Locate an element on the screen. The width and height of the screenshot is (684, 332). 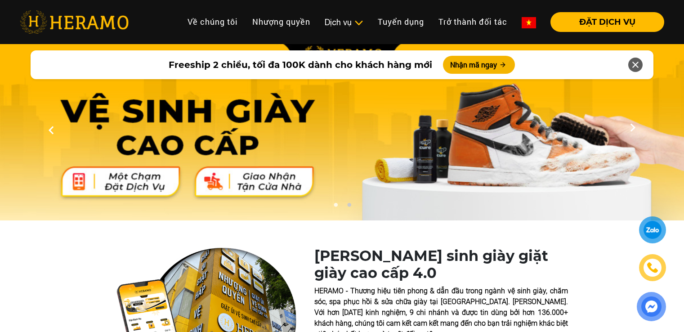
img: phone-icon is located at coordinates (653, 267).